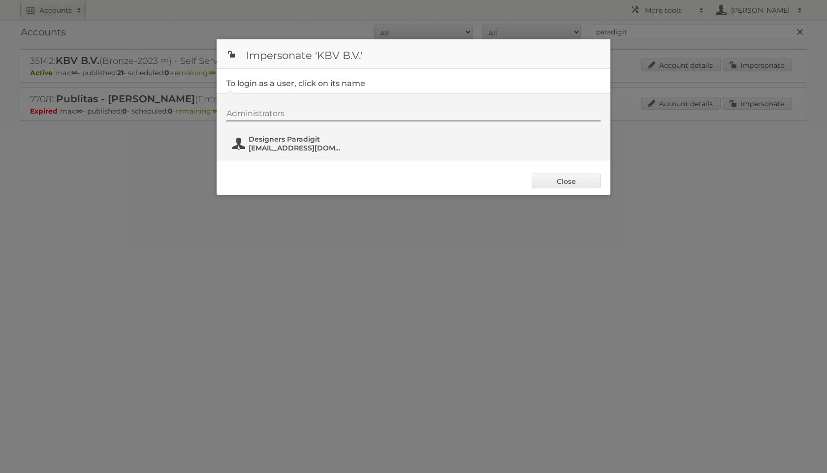  What do you see at coordinates (296, 139) in the screenshot?
I see `span: Designers Paradigit` at bounding box center [296, 139].